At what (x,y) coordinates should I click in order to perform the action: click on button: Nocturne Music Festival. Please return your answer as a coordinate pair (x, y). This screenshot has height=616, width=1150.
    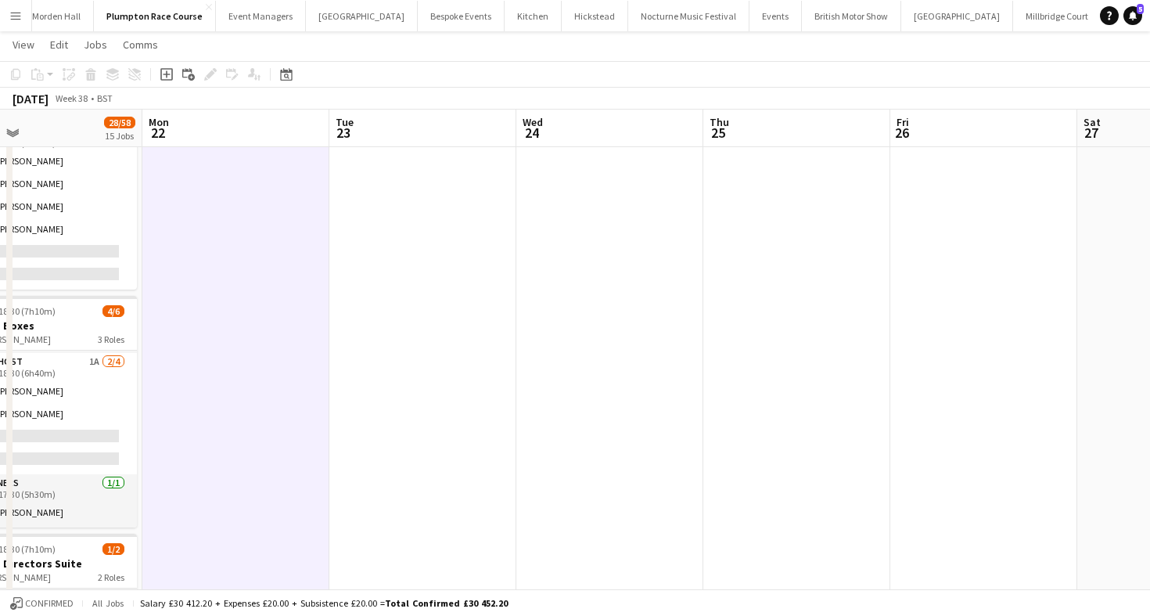
    Looking at the image, I should click on (688, 16).